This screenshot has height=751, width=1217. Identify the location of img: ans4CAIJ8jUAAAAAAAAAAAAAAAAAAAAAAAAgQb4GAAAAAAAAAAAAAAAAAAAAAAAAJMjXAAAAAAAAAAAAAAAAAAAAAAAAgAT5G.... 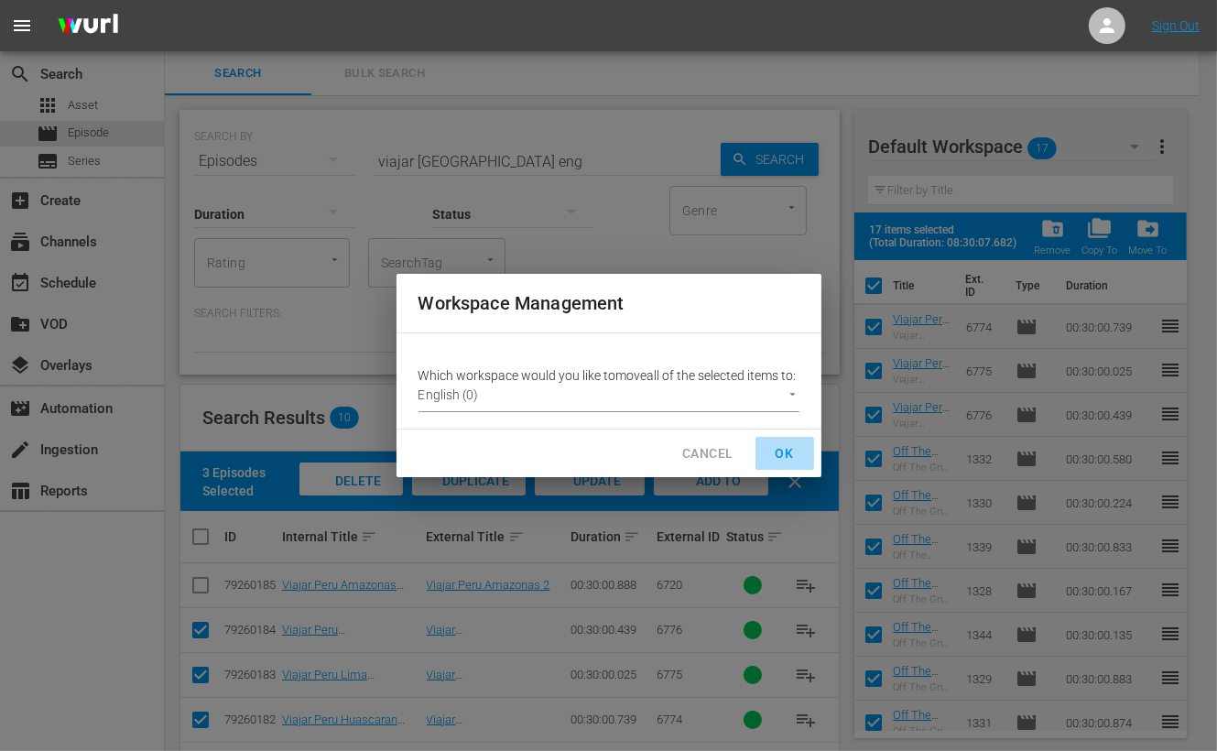
(88, 26).